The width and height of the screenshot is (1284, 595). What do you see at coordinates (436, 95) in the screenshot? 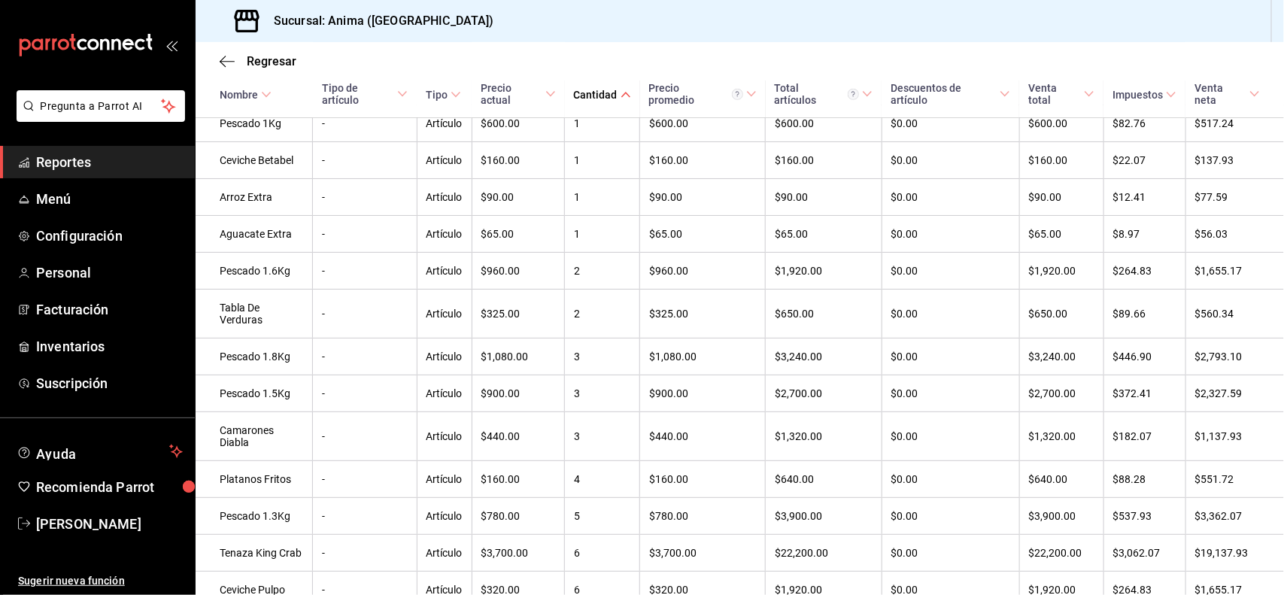
I see `div: Tipo` at bounding box center [436, 95].